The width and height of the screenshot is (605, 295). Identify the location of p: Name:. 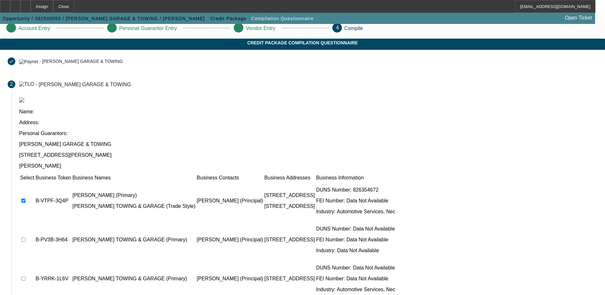
(308, 112).